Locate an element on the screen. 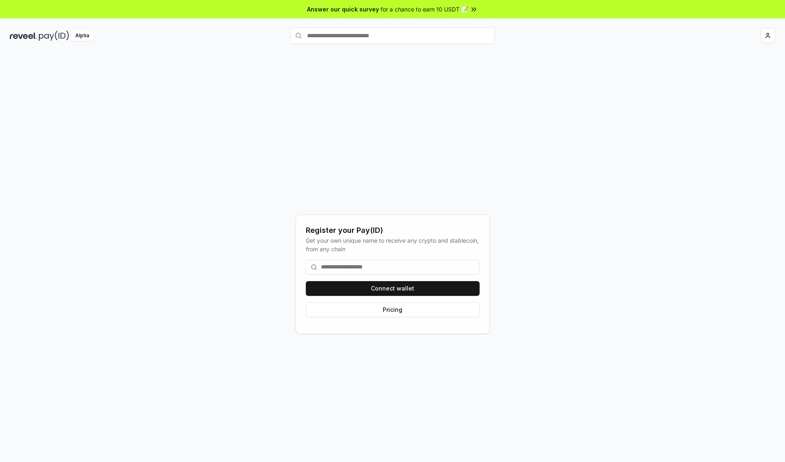 The image size is (785, 462). button: Connect wallet is located at coordinates (393, 288).